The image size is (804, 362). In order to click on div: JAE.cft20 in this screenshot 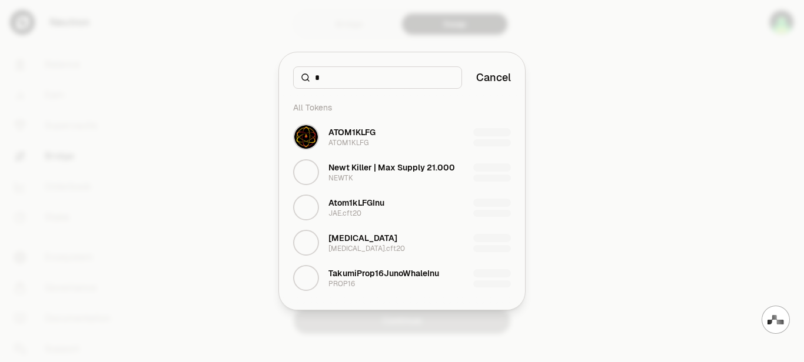, I will do `click(345, 214)`.